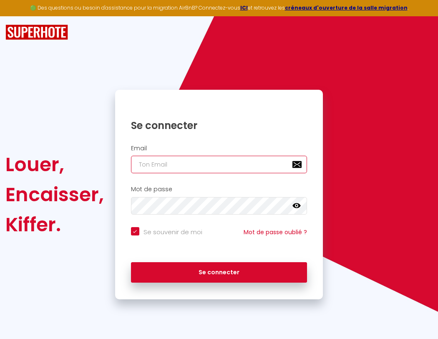 Image resolution: width=438 pixels, height=339 pixels. I want to click on a: créneaux d'ouverture de la salle migration, so click(346, 8).